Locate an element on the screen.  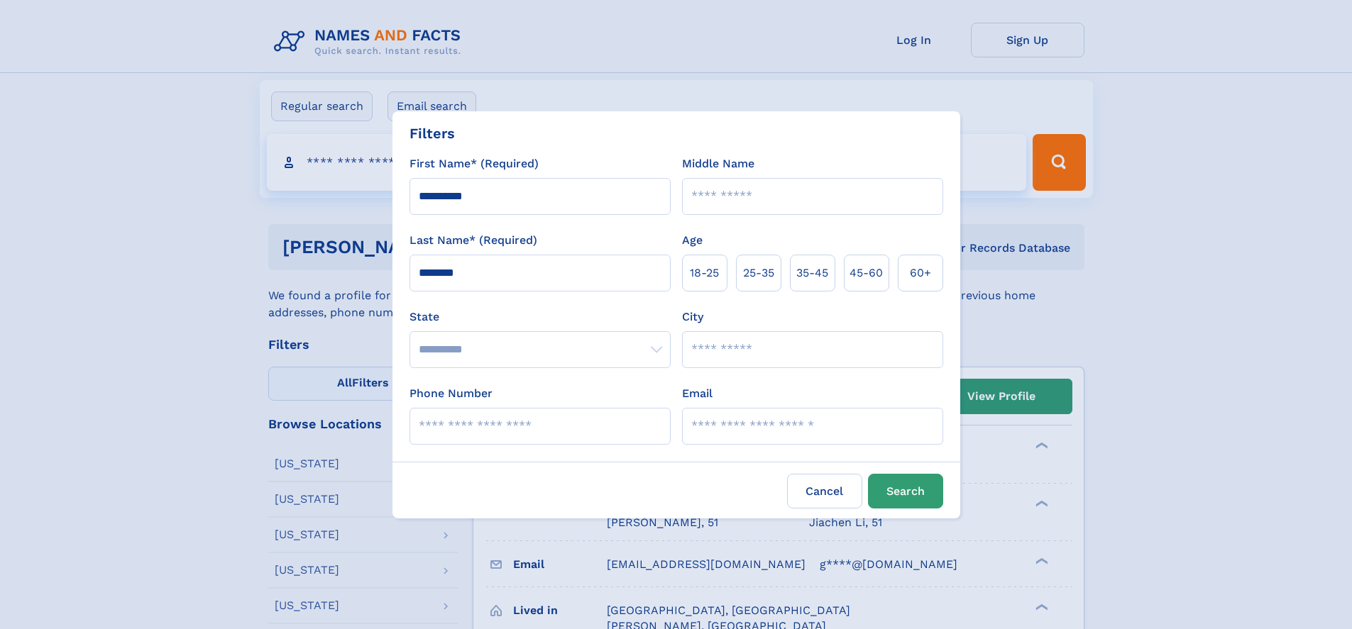
label: State is located at coordinates (540, 317).